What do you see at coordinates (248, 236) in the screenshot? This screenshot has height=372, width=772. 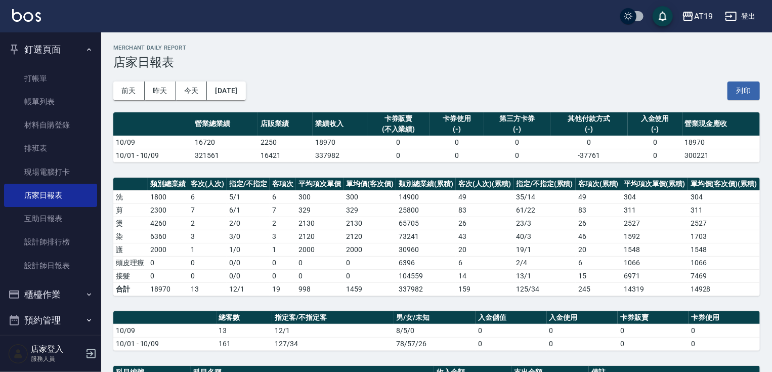 I see `td: 3 / 0` at bounding box center [248, 236].